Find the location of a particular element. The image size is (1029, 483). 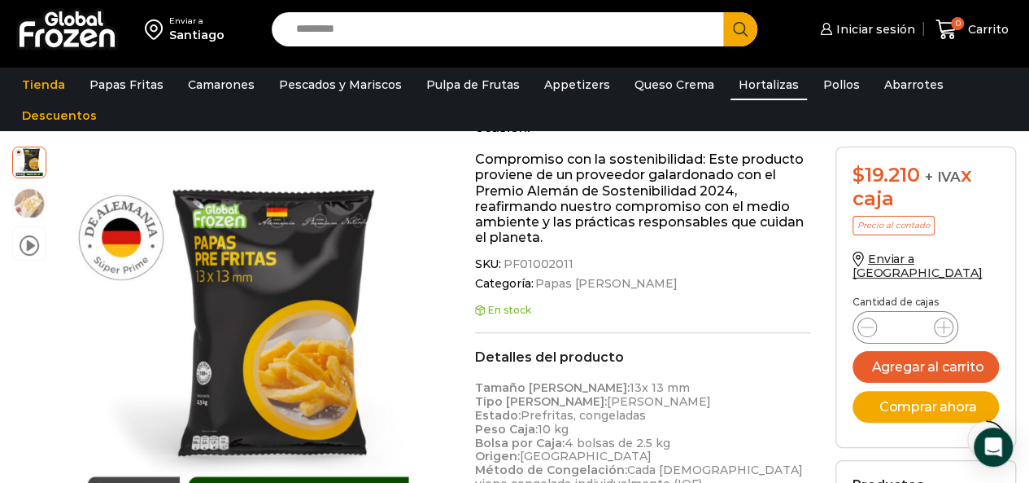

div: Open Intercom Messenger is located at coordinates (994, 447).